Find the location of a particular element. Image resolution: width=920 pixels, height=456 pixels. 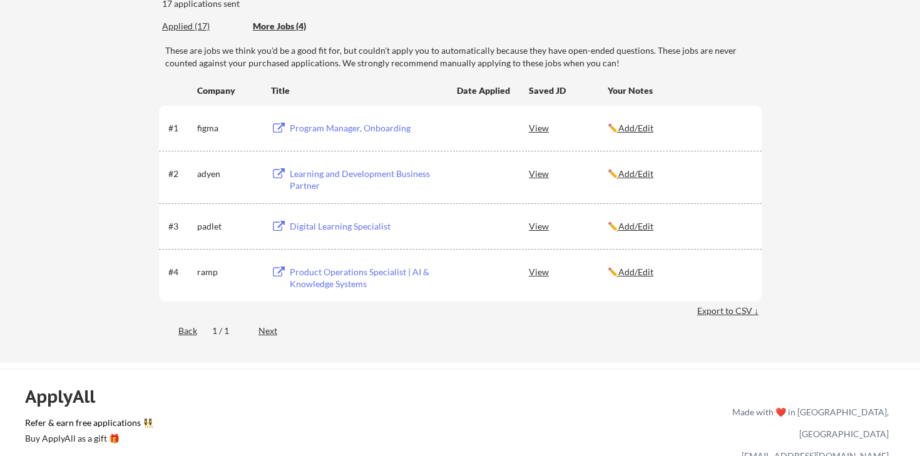

div: These are jobs we think you'd be a good fit for, but couldn't apply you to automatically because ... is located at coordinates (463, 56).